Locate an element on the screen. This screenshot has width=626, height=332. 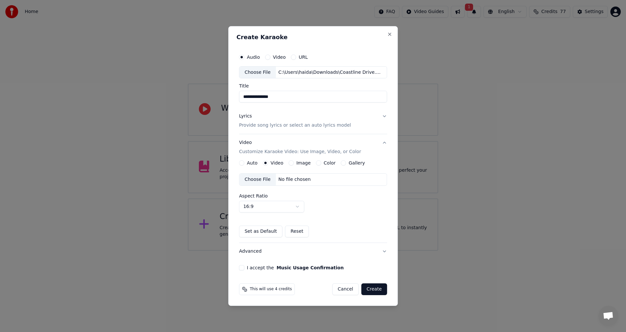
p: Customize Karaoke Video: Use Image, Video, or Color is located at coordinates (300, 152).